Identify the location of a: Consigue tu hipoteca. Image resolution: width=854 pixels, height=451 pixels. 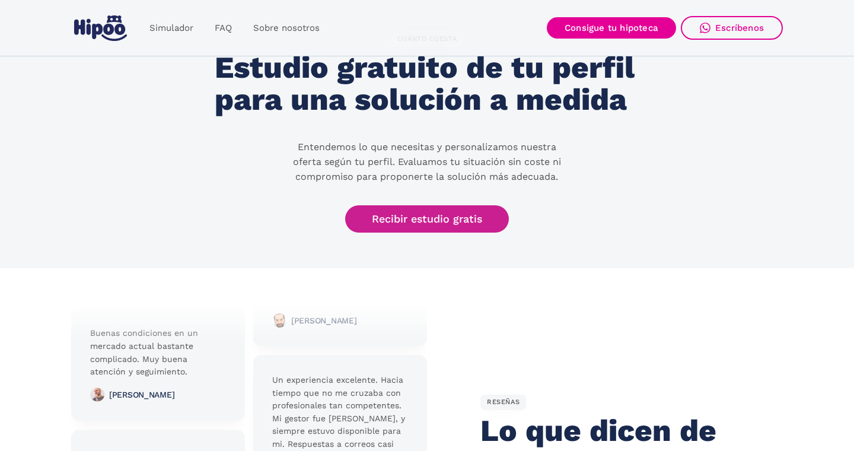
(611, 28).